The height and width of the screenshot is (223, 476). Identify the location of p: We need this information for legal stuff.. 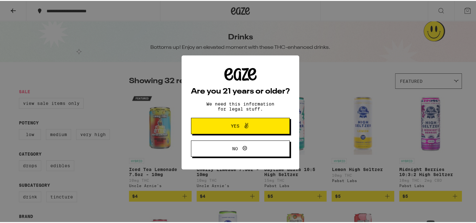
(241, 105).